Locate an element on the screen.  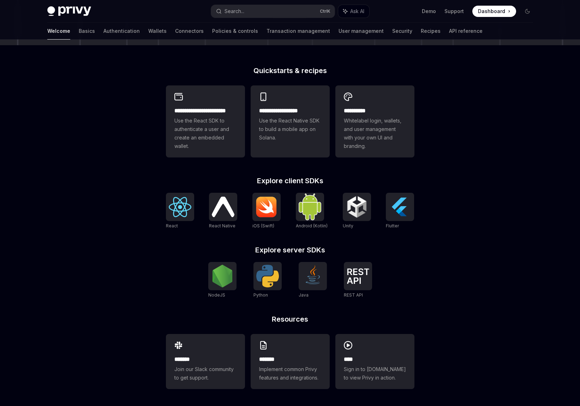
img: iOS (Swift) is located at coordinates (267, 207).